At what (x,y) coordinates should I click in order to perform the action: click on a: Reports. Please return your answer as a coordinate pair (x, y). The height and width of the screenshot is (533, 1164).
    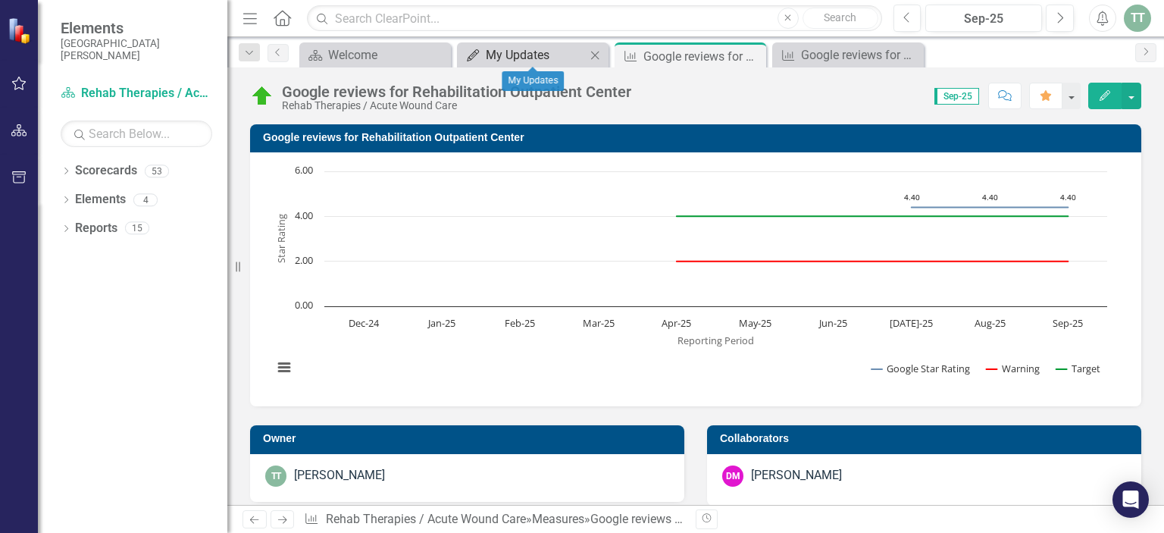
    Looking at the image, I should click on (96, 228).